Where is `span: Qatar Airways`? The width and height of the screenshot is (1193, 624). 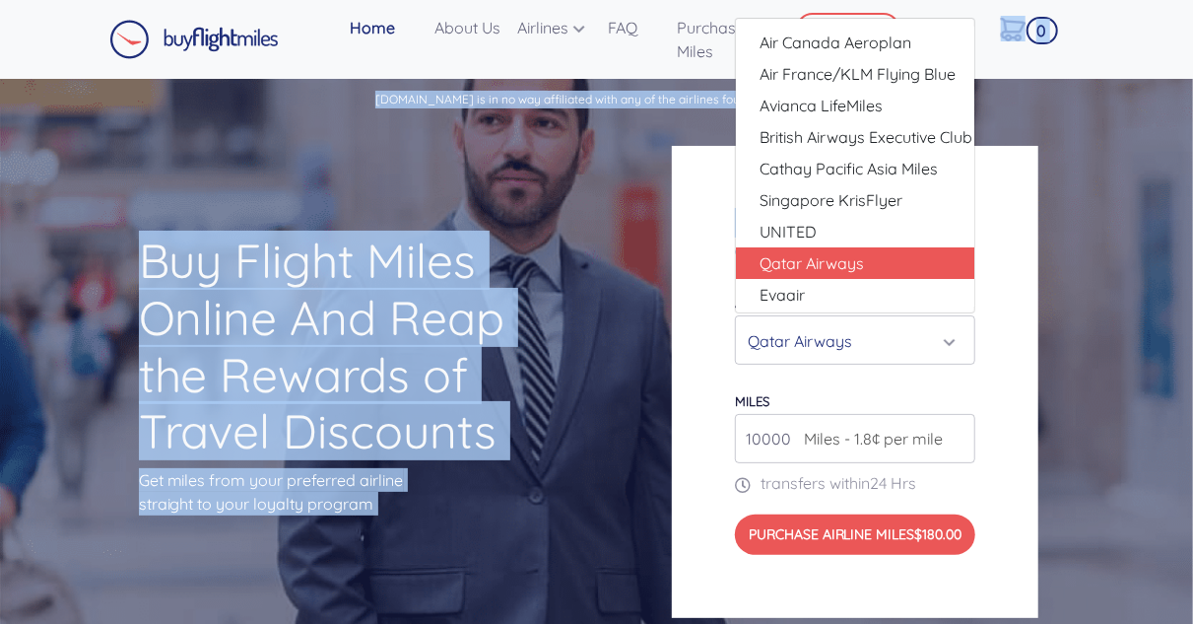 span: Qatar Airways is located at coordinates (812, 263).